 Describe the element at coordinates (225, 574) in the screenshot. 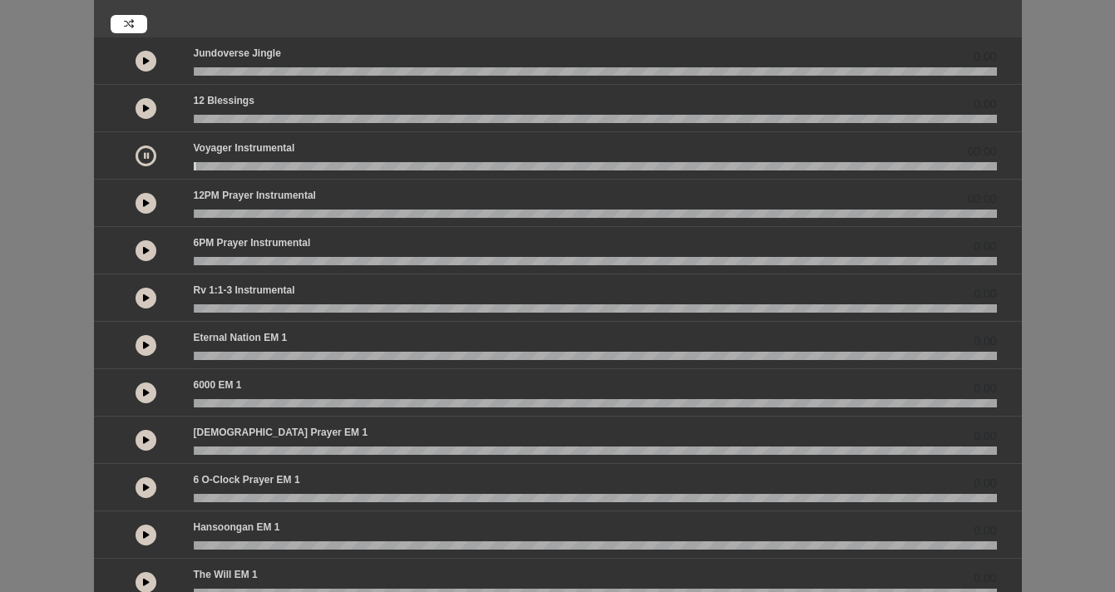

I see `p: The Will EM 1` at that location.